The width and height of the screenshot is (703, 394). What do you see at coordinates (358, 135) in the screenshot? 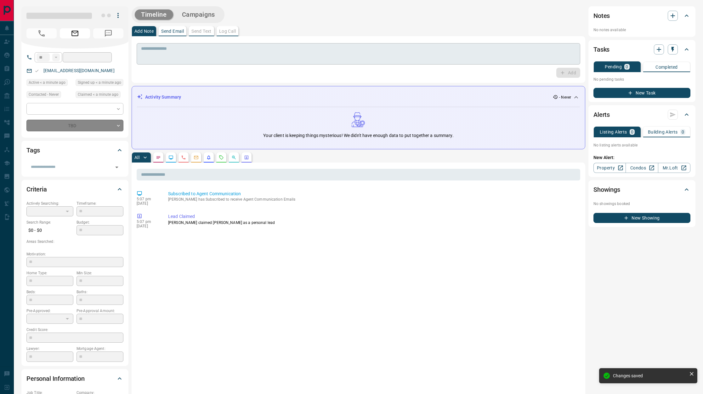
I see `p: Your client is keeping things mysterious! We didn't have enough data to put together a summary.` at bounding box center [358, 135].